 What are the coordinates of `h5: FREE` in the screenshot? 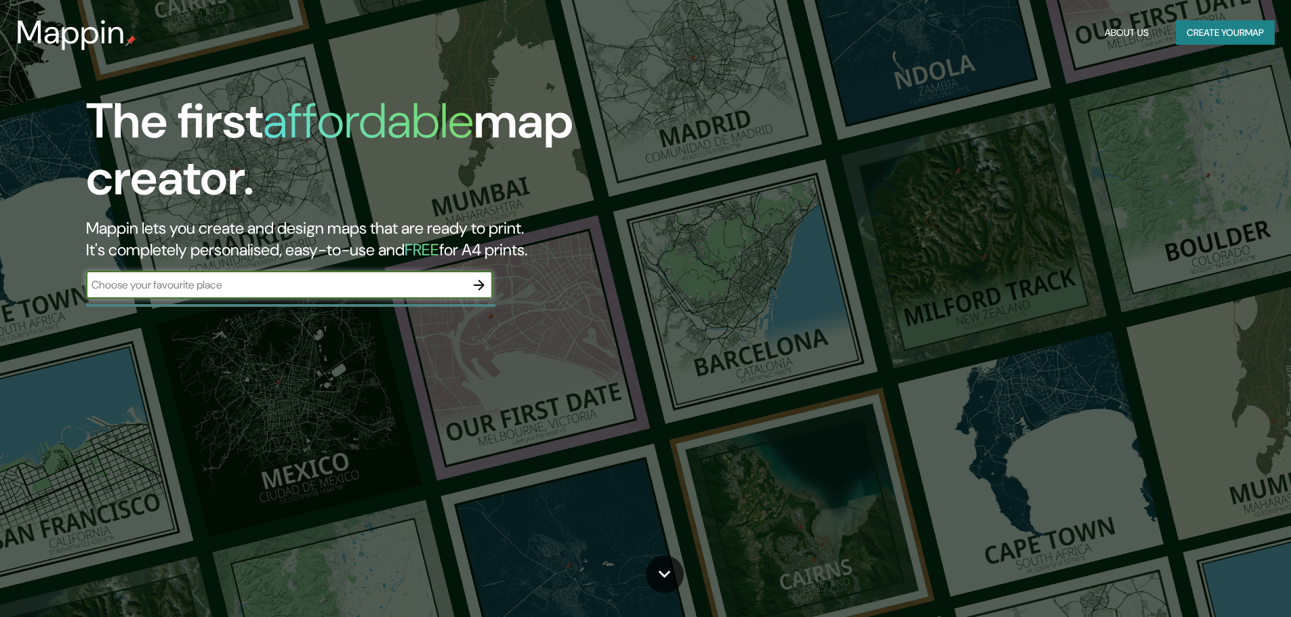 It's located at (421, 249).